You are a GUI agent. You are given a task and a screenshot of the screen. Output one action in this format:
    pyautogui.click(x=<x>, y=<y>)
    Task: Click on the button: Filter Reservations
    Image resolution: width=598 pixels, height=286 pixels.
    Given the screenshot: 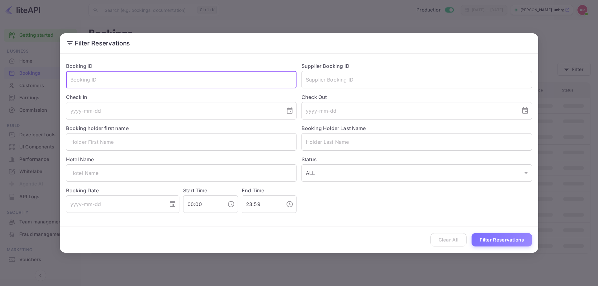 What is the action you would take?
    pyautogui.click(x=502, y=240)
    